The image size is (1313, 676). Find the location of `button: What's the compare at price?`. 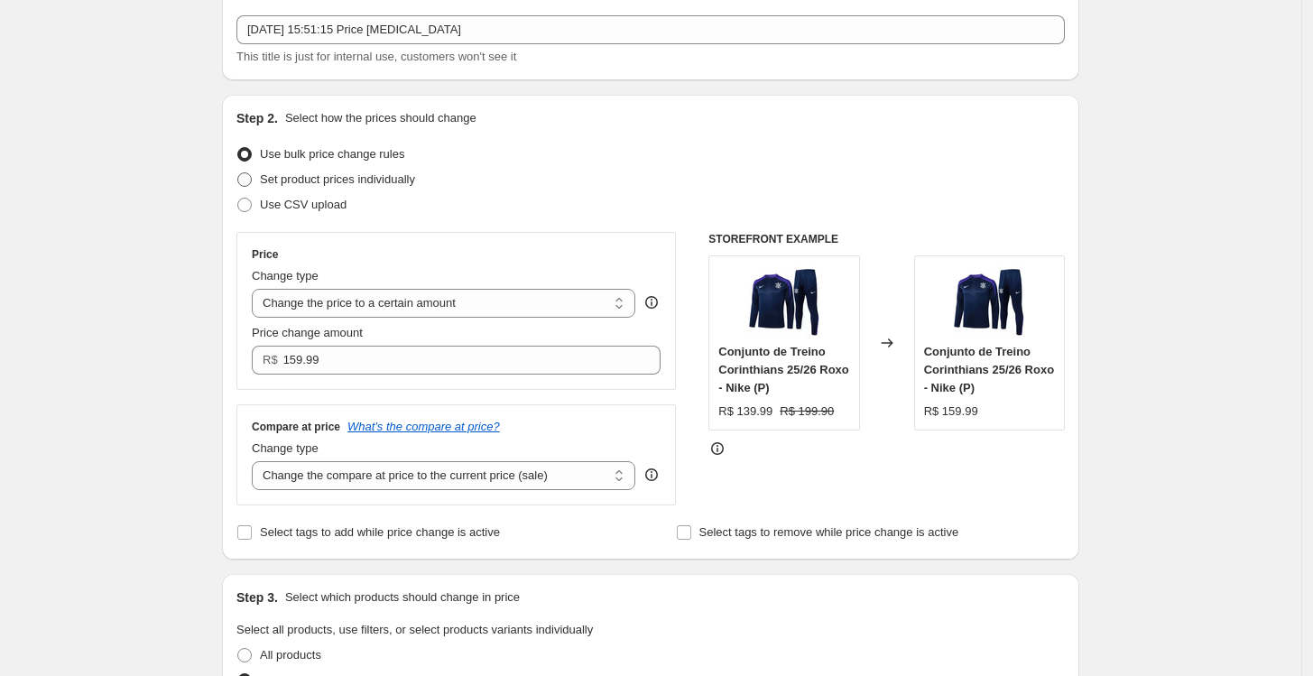

button: What's the compare at price? is located at coordinates (423, 426).